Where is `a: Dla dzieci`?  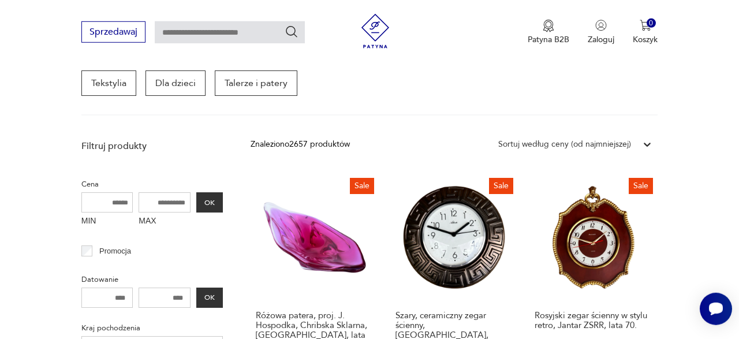 a: Dla dzieci is located at coordinates (175, 83).